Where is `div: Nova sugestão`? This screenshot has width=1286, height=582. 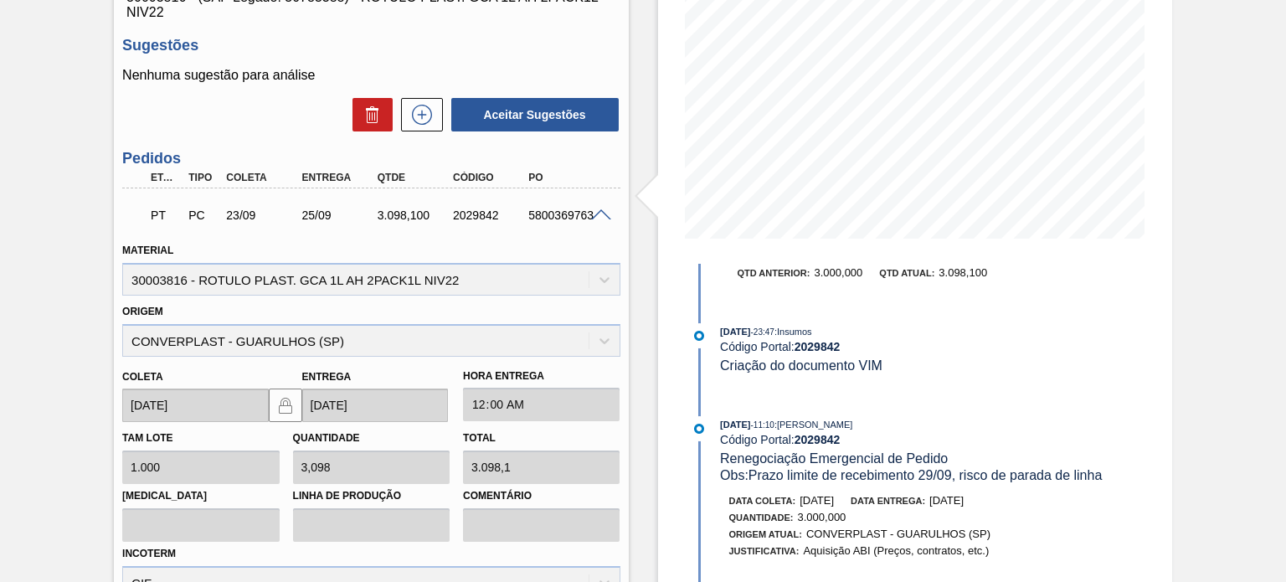 div: Nova sugestão is located at coordinates (418, 115).